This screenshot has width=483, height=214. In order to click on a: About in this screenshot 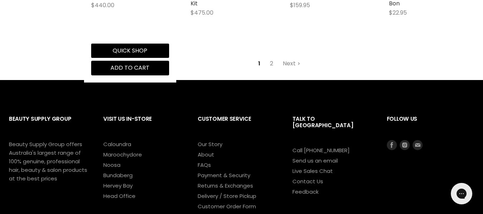, I will do `click(206, 155)`.